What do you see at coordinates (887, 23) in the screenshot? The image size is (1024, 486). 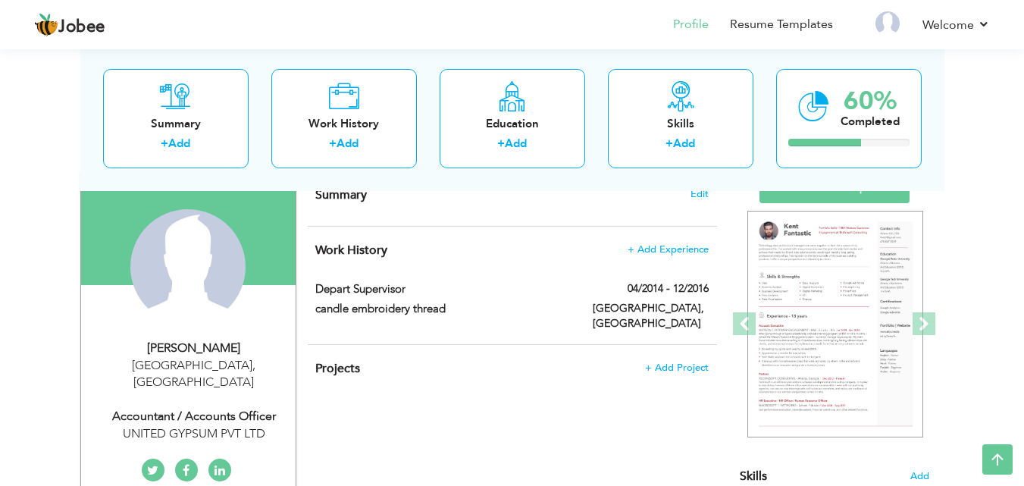 I see `img: Profile Img` at bounding box center [887, 23].